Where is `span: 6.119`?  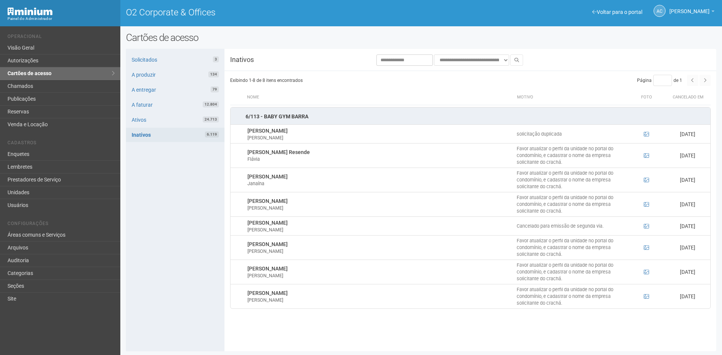
span: 6.119 is located at coordinates (212, 135).